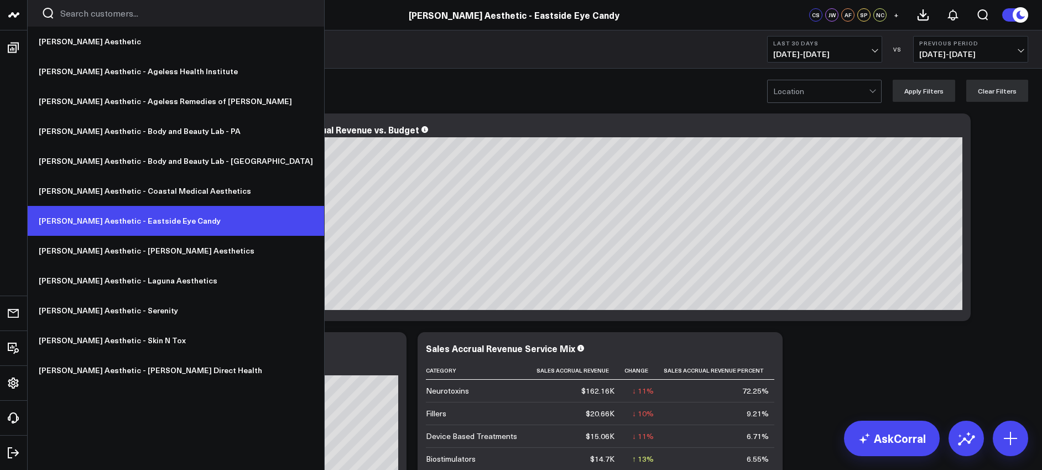  I want to click on div: JW, so click(832, 15).